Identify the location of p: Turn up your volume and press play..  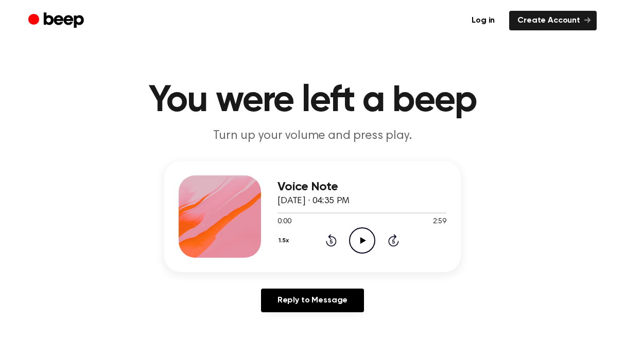
(312, 136).